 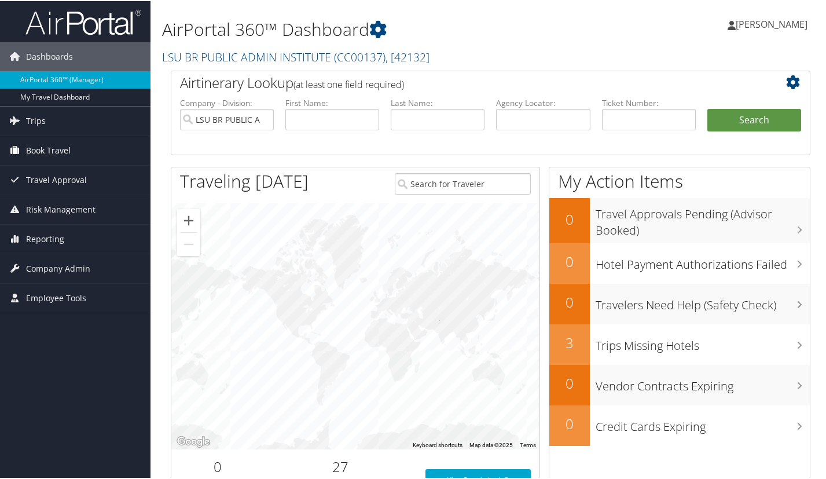 I want to click on span: Trips, so click(x=36, y=120).